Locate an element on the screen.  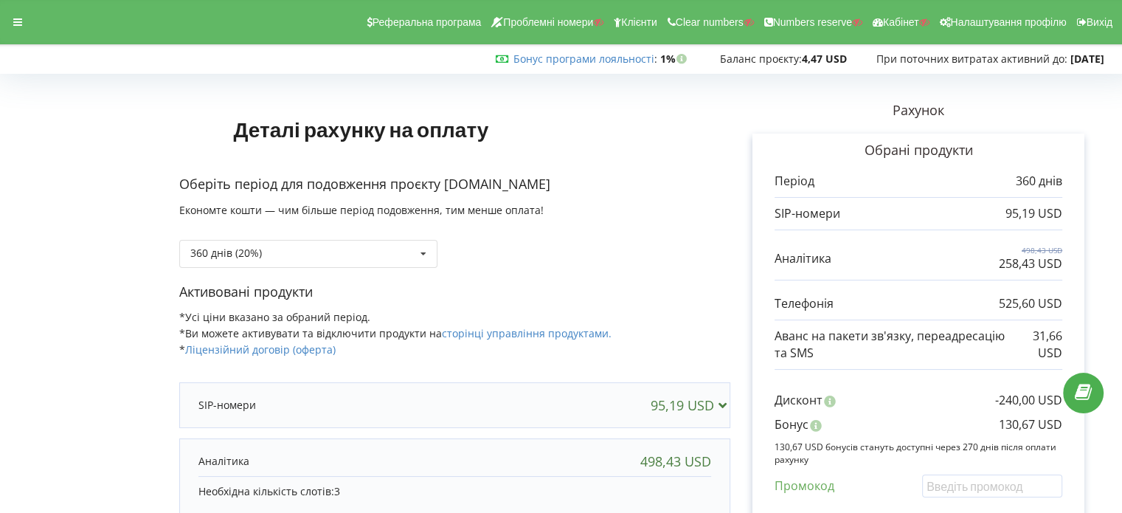
span: Проблемні номери is located at coordinates (548, 22).